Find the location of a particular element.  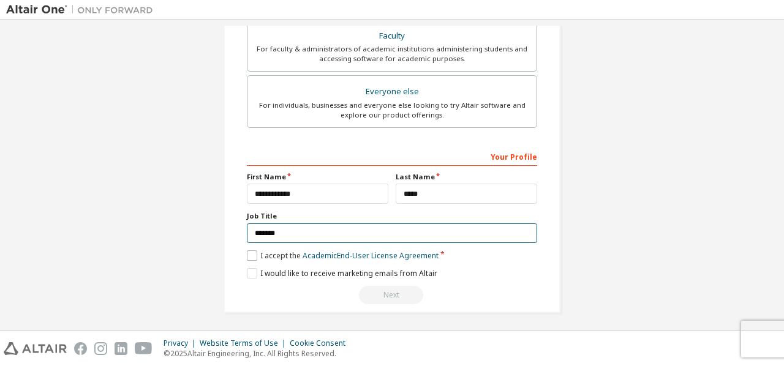

p: © 2025 Altair Engineering, Inc. All Rights Reserved. is located at coordinates (258, 354).